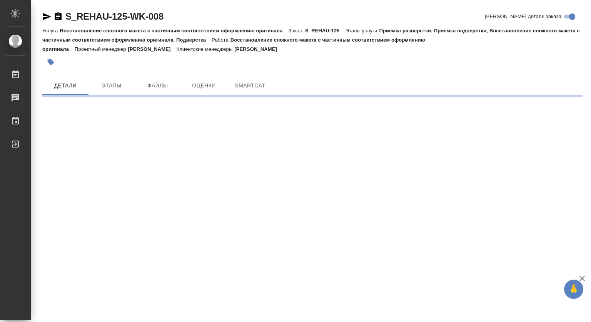  What do you see at coordinates (325, 30) in the screenshot?
I see `p: S_REHAU-125` at bounding box center [325, 30].